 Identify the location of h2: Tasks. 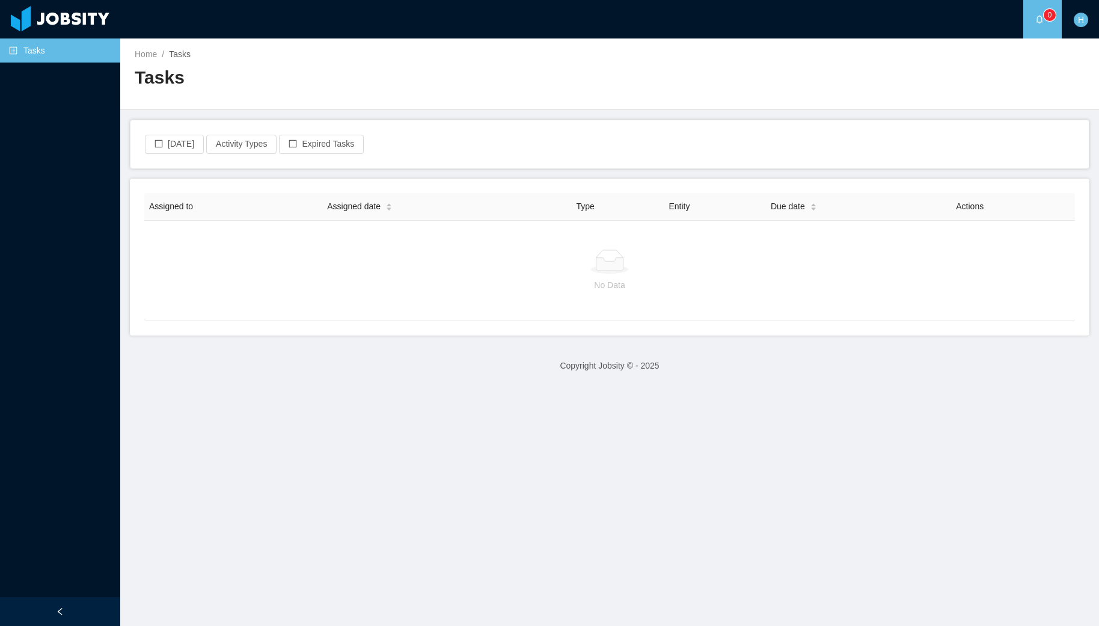
(372, 78).